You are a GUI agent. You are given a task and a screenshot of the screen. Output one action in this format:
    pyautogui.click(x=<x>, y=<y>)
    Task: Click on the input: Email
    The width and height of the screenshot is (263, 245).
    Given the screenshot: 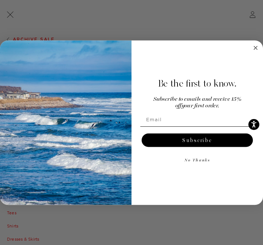 What is the action you would take?
    pyautogui.click(x=197, y=119)
    